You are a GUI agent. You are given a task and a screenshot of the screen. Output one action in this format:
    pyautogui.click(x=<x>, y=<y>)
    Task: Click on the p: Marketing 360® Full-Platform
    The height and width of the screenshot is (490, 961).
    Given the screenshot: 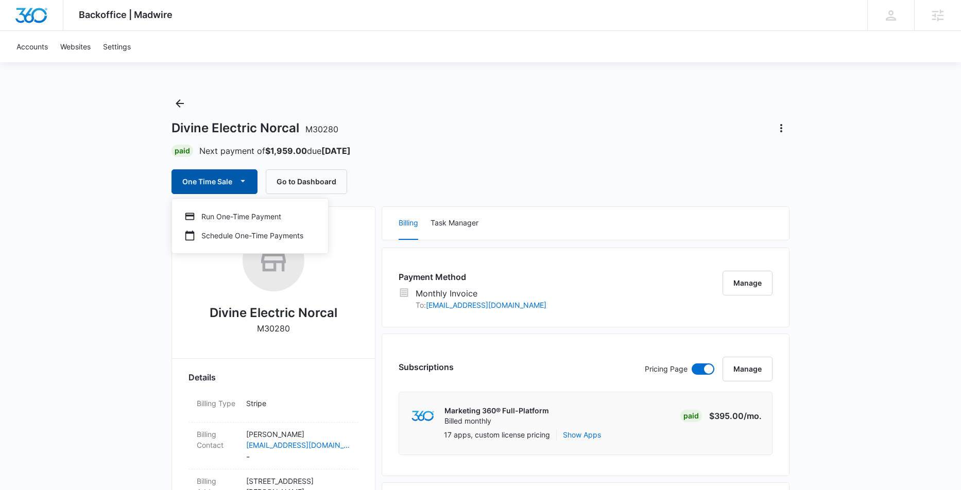 What is the action you would take?
    pyautogui.click(x=496, y=411)
    